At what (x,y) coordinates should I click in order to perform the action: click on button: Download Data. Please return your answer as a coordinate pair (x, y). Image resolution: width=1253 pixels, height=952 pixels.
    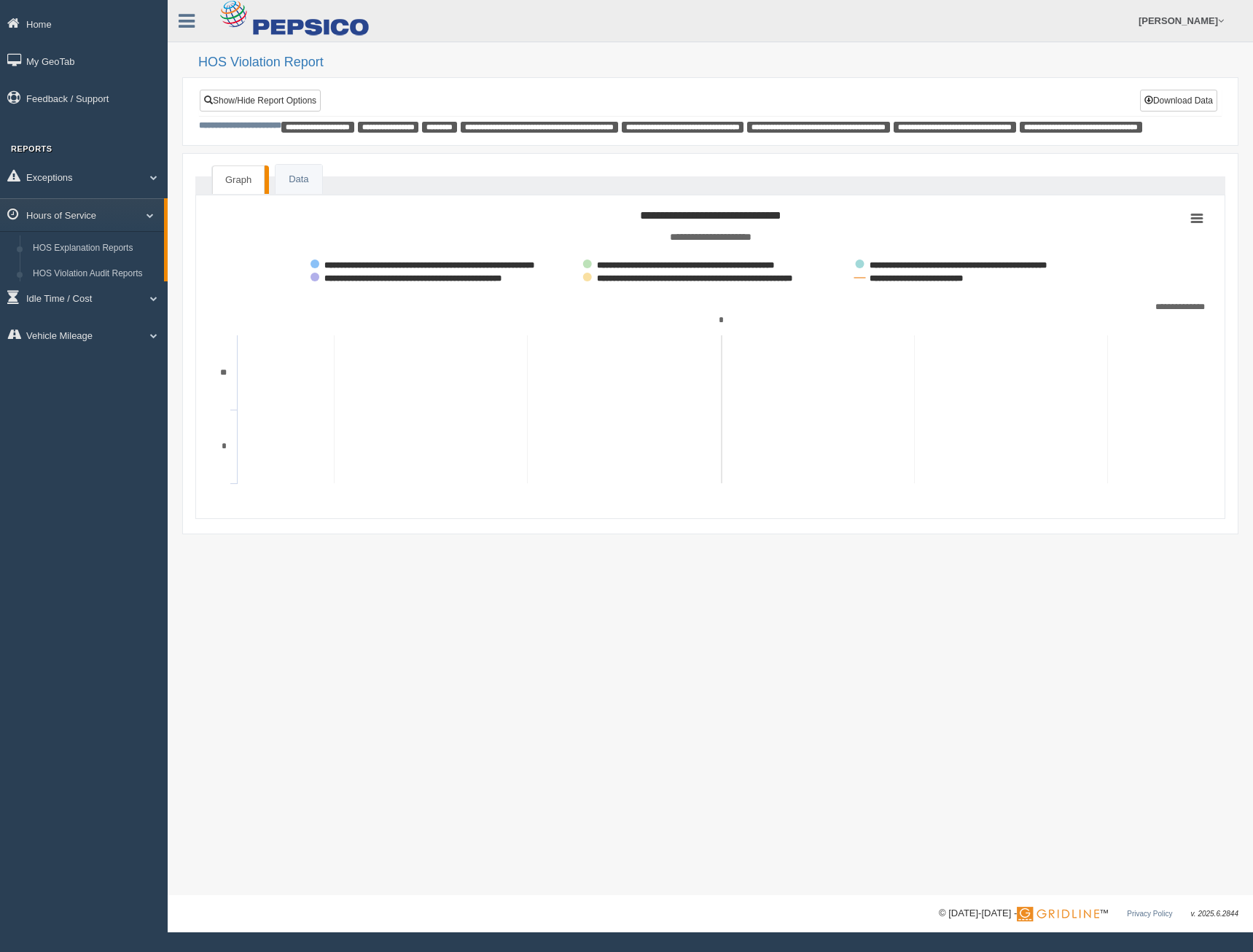
    Looking at the image, I should click on (1179, 100).